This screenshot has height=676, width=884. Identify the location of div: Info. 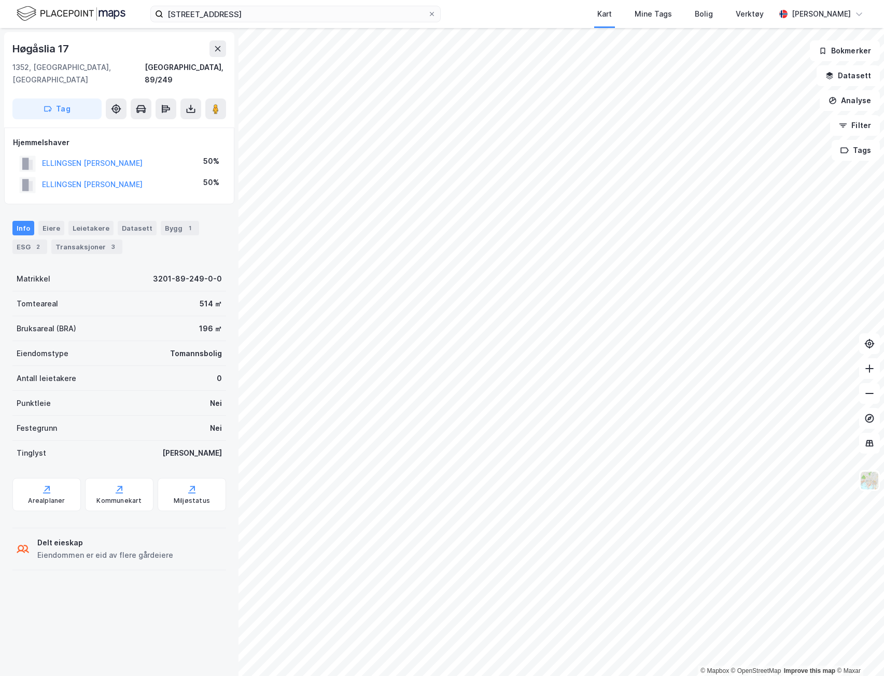
(23, 228).